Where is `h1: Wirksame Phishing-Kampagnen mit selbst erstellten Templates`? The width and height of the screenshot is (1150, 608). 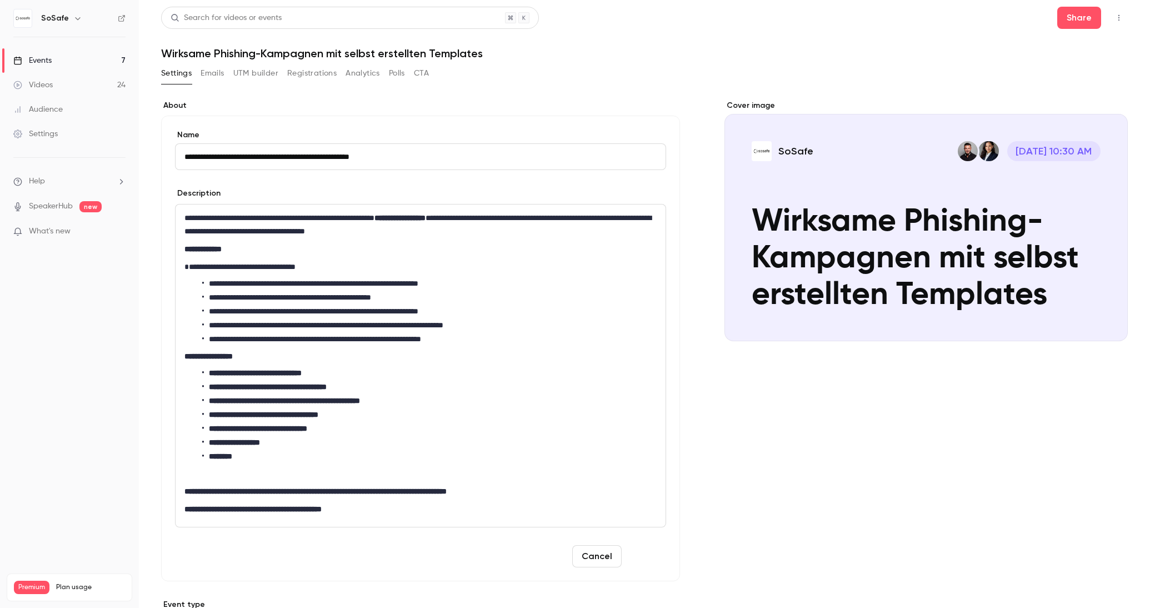
h1: Wirksame Phishing-Kampagnen mit selbst erstellten Templates is located at coordinates (644, 53).